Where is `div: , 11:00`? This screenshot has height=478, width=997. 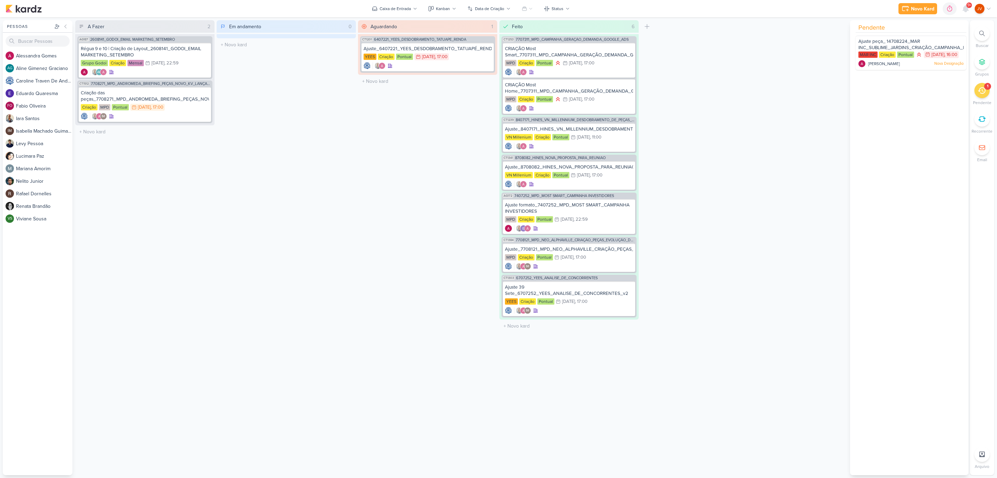 div: , 11:00 is located at coordinates (595, 137).